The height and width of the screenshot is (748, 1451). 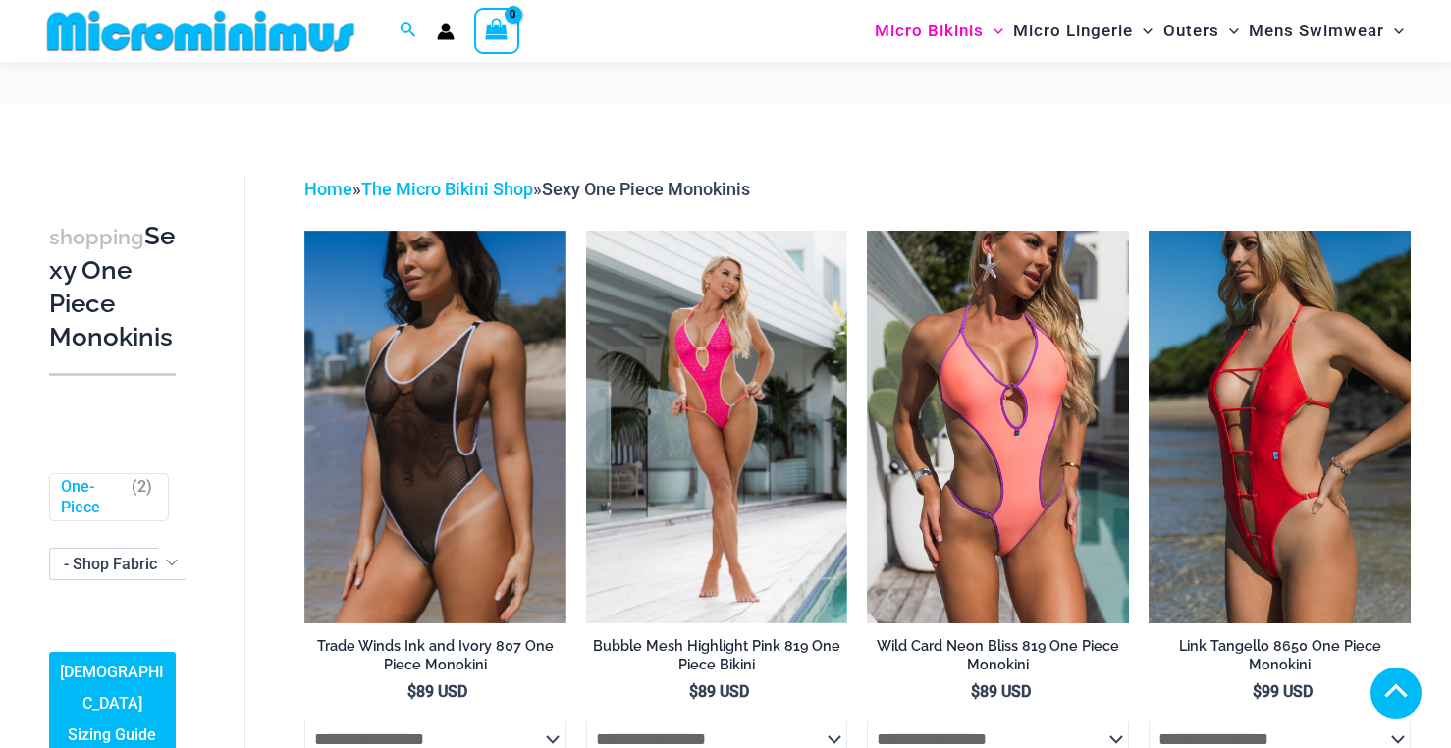 What do you see at coordinates (446, 31) in the screenshot?
I see `a: Account icon link` at bounding box center [446, 31].